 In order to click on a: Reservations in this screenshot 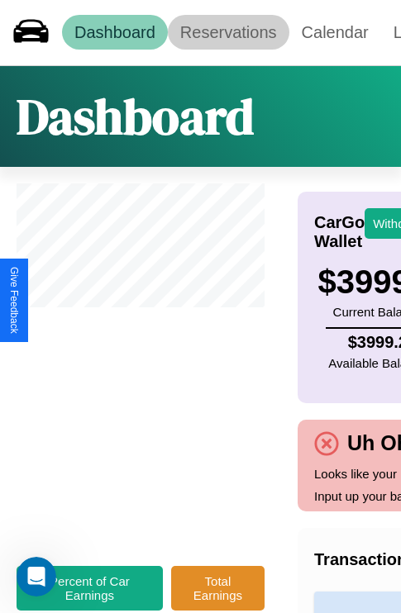, I will do `click(228, 32)`.